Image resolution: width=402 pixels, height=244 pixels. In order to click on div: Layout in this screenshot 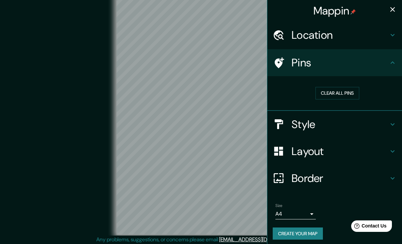, I will do `click(335, 151)`.